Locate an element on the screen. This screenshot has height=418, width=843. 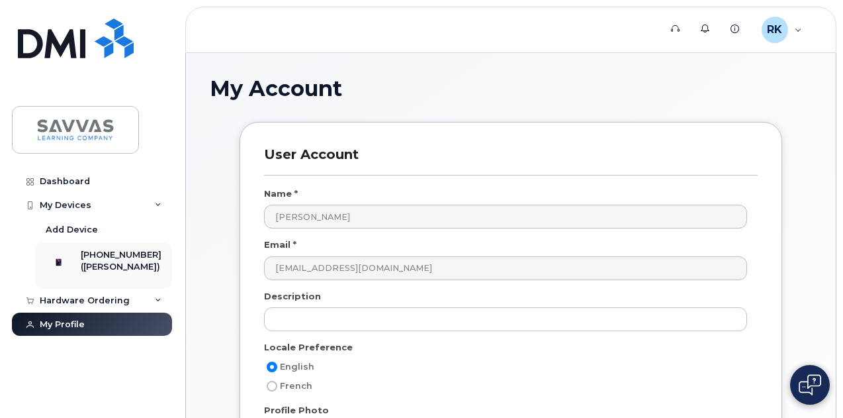
h3: User Account is located at coordinates (511, 160).